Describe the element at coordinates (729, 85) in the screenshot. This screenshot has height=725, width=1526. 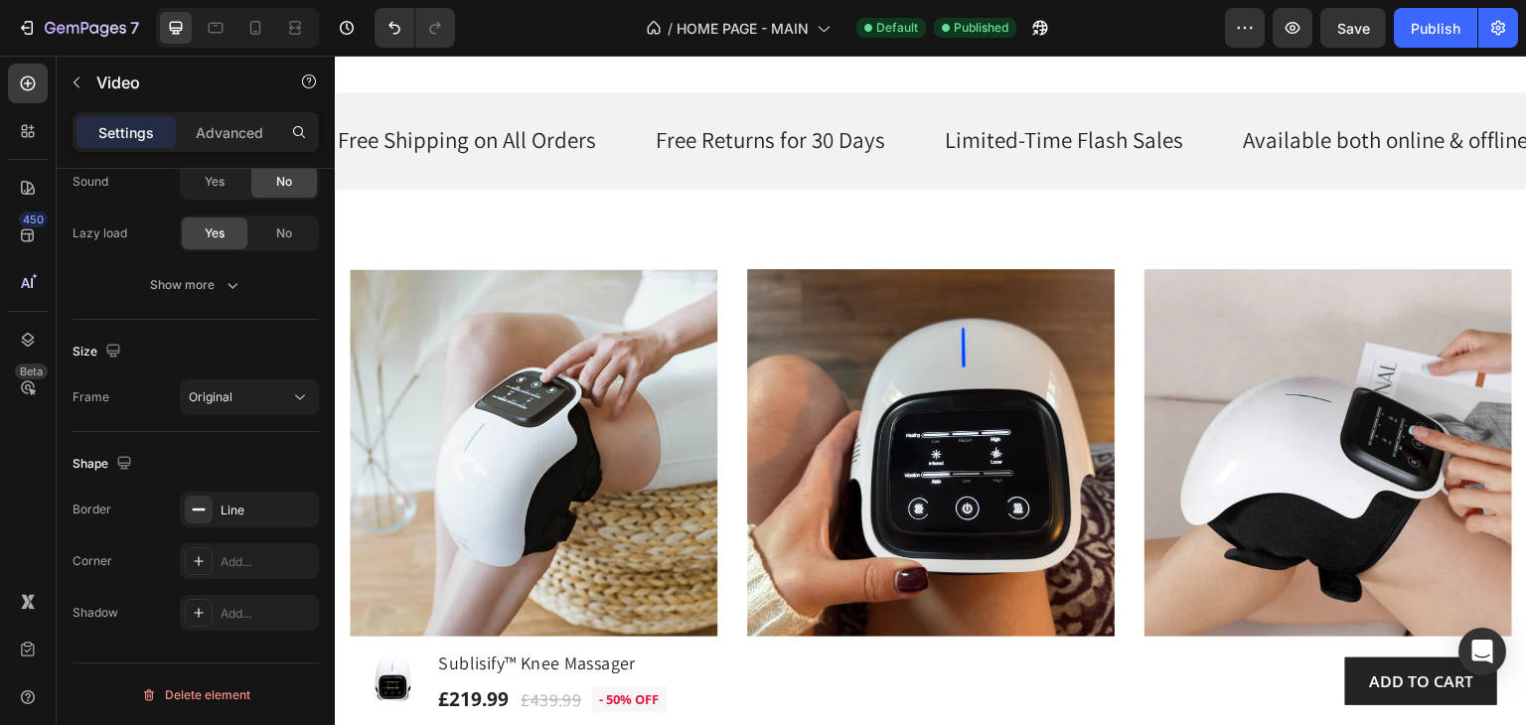
I see `p: Limited-Time Flash Sales` at that location.